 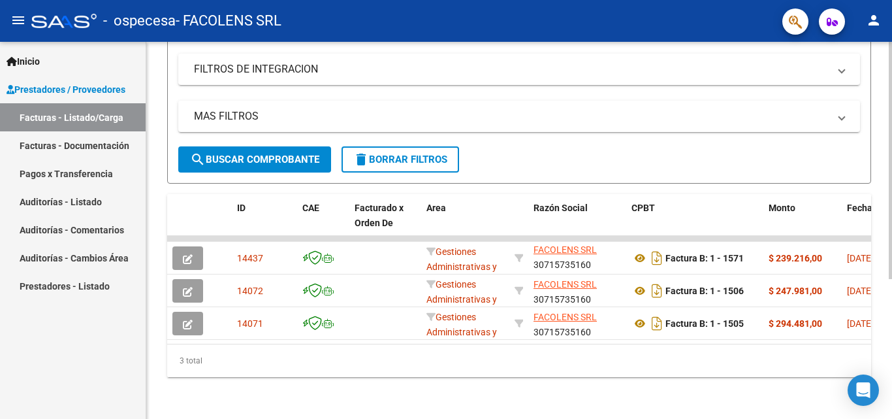 I want to click on span: - FACOLENS SRL, so click(x=229, y=21).